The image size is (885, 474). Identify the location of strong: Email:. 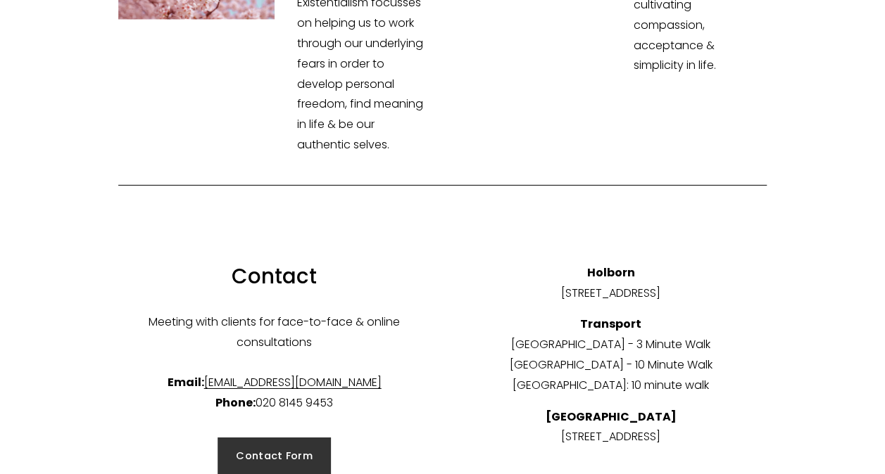
(186, 382).